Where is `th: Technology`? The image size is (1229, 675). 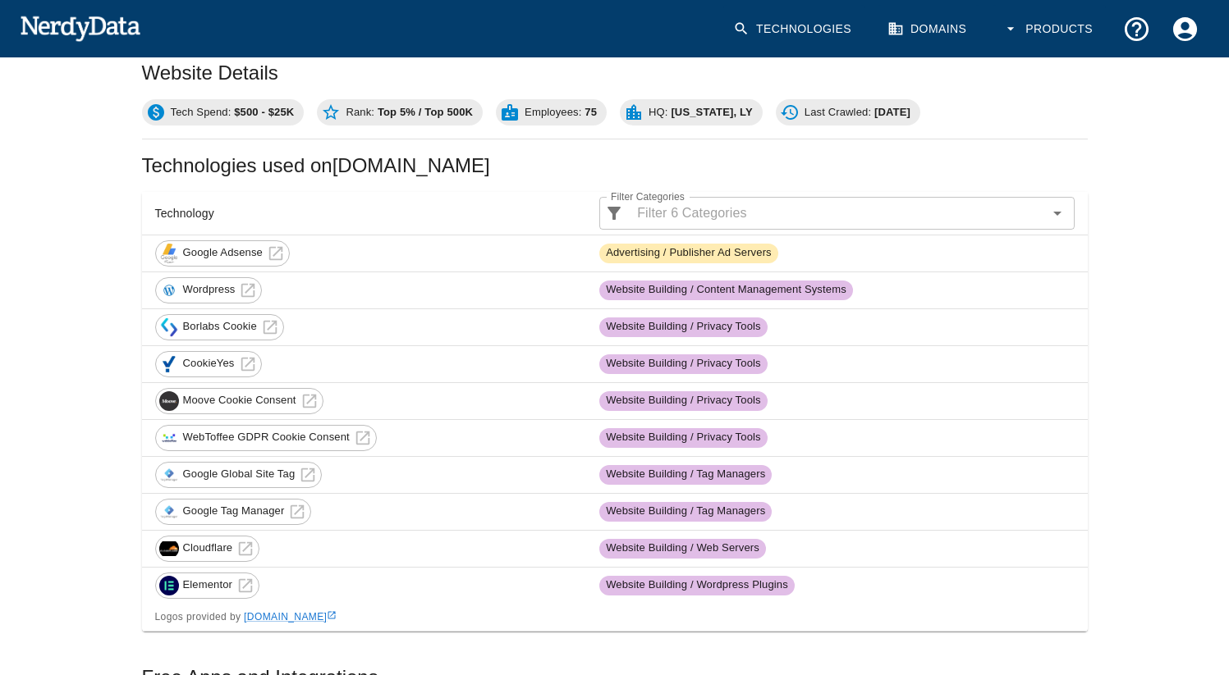 th: Technology is located at coordinates (364, 213).